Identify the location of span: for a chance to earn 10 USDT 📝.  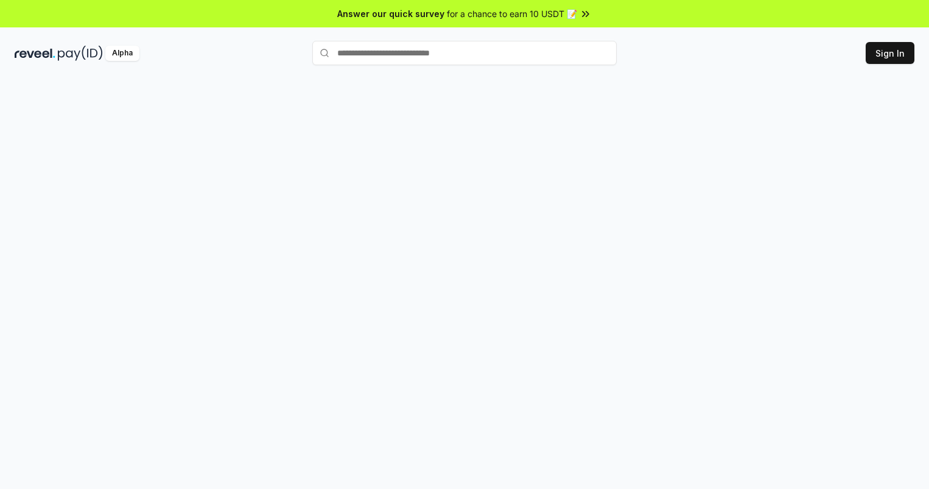
(512, 13).